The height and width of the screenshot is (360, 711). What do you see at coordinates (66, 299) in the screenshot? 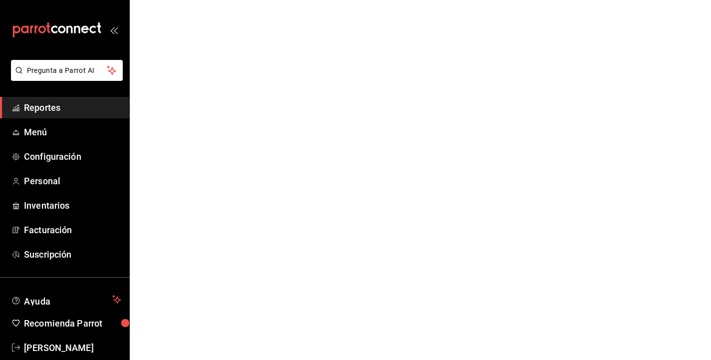
I see `span: Ayuda` at bounding box center [66, 299].